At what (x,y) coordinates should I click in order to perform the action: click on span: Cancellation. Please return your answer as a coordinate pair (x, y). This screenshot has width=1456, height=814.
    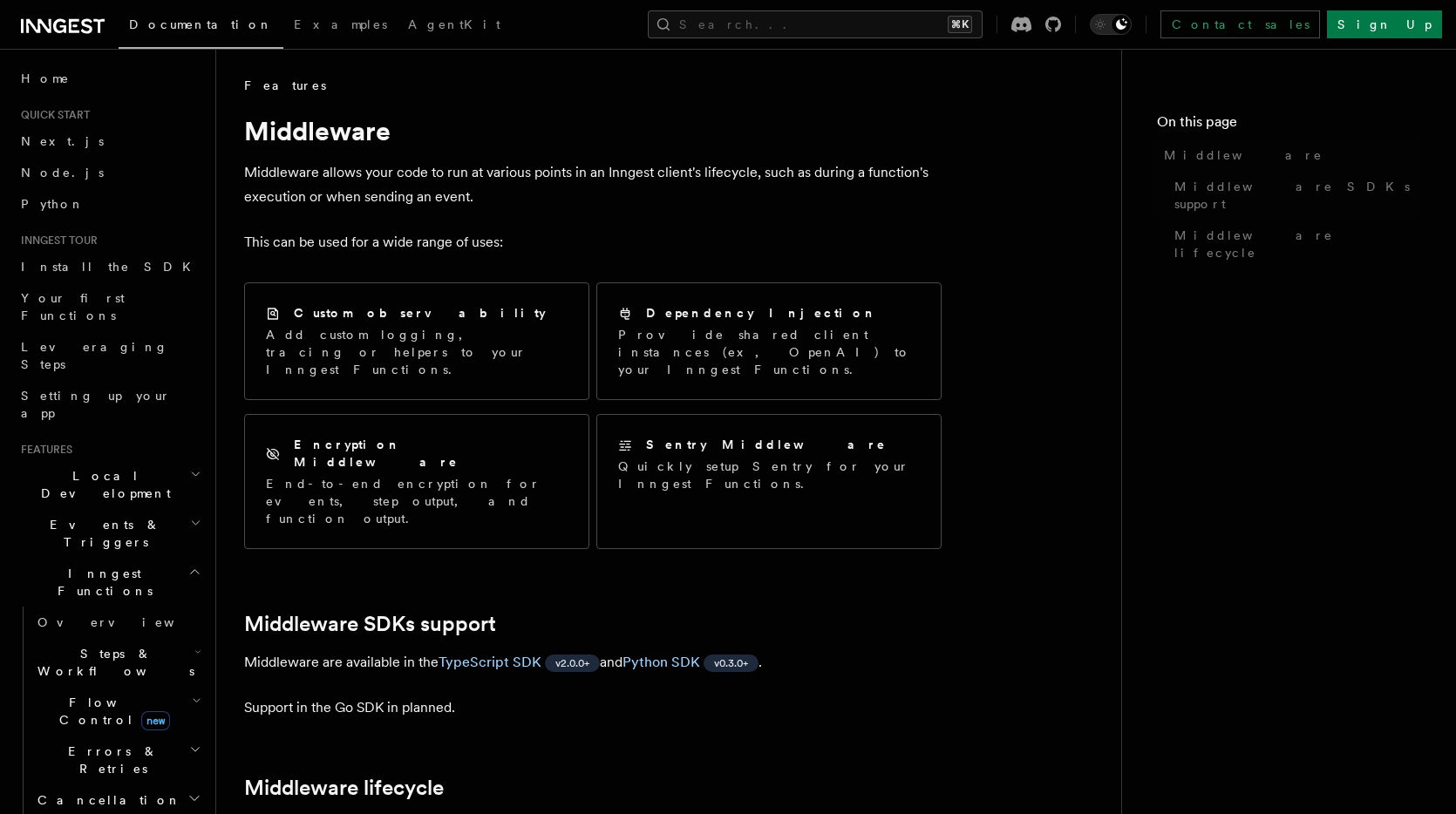
    Looking at the image, I should click on (105, 800).